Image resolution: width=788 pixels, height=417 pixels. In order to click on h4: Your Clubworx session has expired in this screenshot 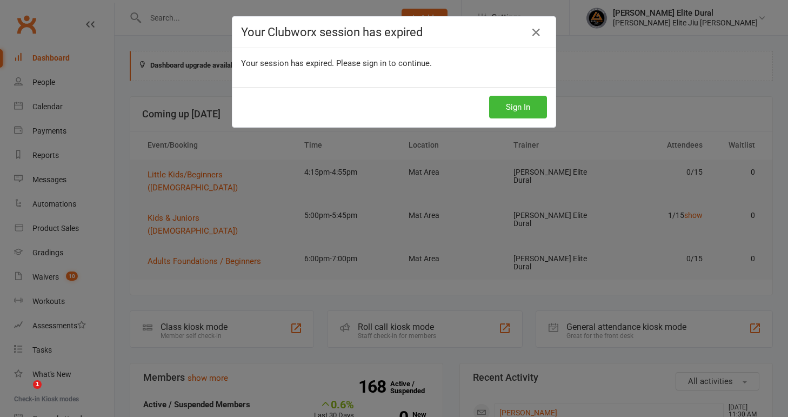, I will do `click(394, 32)`.